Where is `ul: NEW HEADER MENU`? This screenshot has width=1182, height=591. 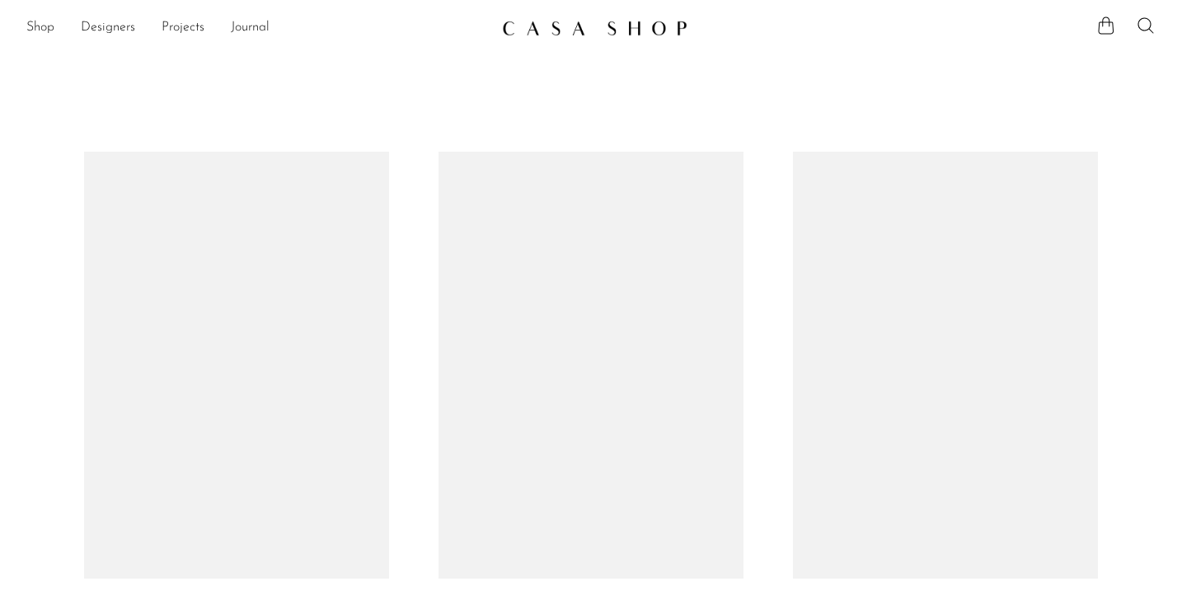
ul: NEW HEADER MENU is located at coordinates (257, 28).